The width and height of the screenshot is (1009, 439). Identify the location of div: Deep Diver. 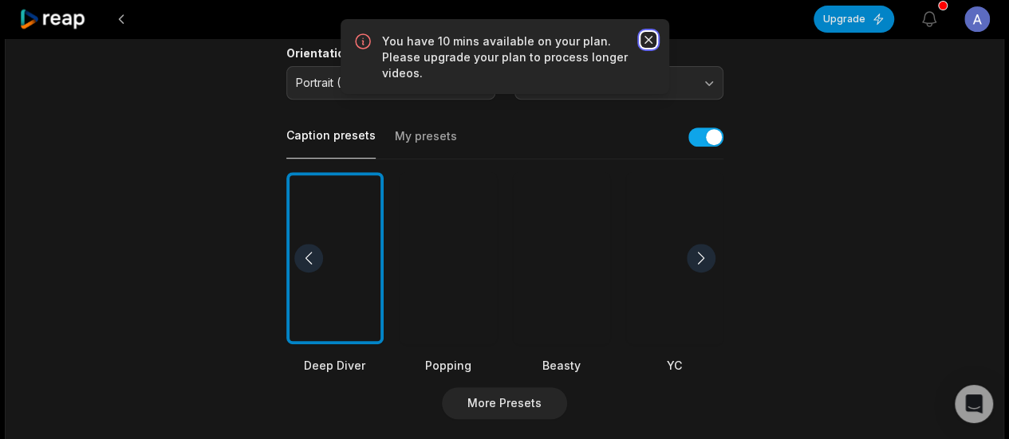
(335, 365).